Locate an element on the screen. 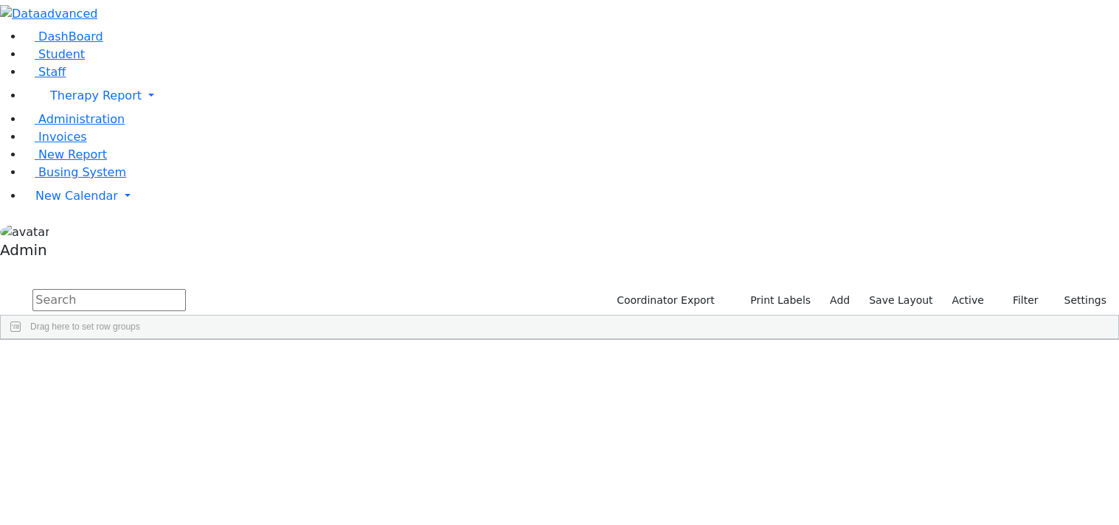  span: Therapy Report is located at coordinates (96, 95).